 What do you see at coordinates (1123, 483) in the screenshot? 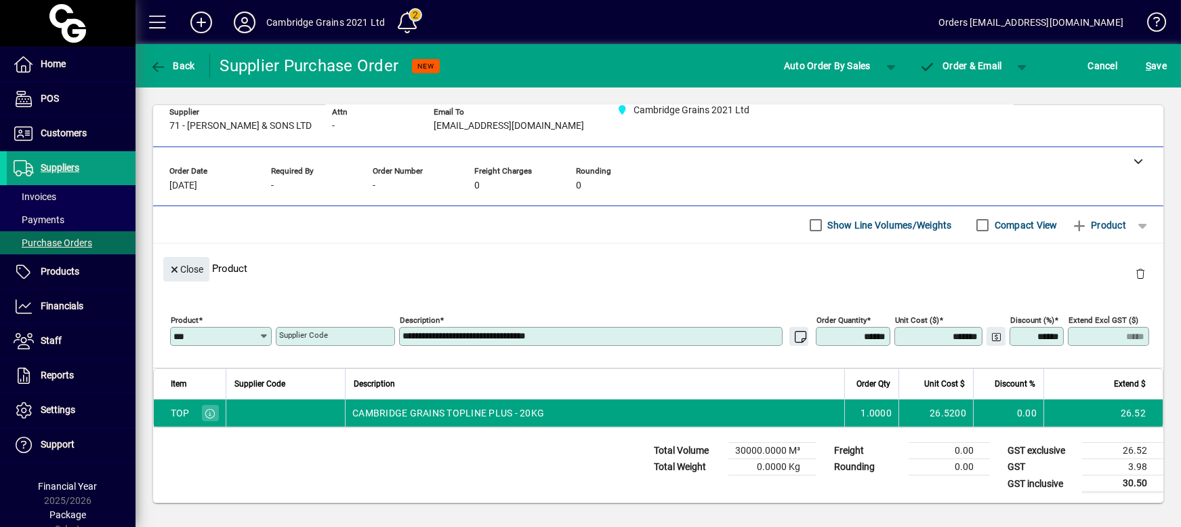
I see `td: 30.50` at bounding box center [1123, 483].